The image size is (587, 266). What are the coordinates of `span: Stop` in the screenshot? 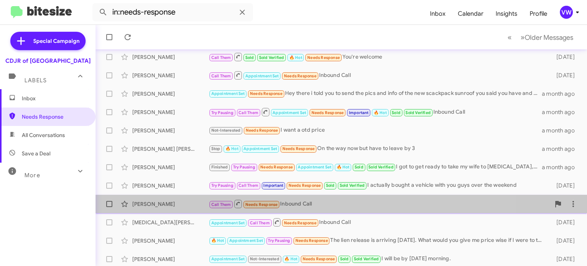 It's located at (216, 148).